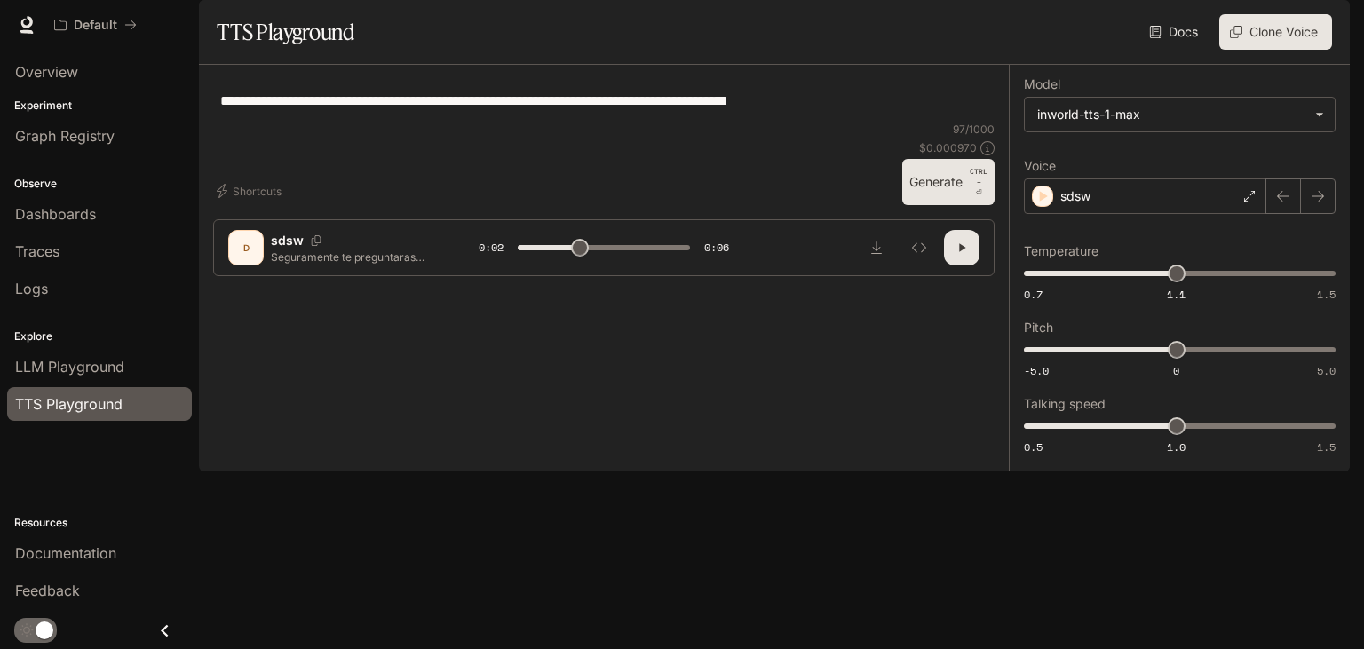 The height and width of the screenshot is (649, 1364). I want to click on span: 0:06, so click(716, 248).